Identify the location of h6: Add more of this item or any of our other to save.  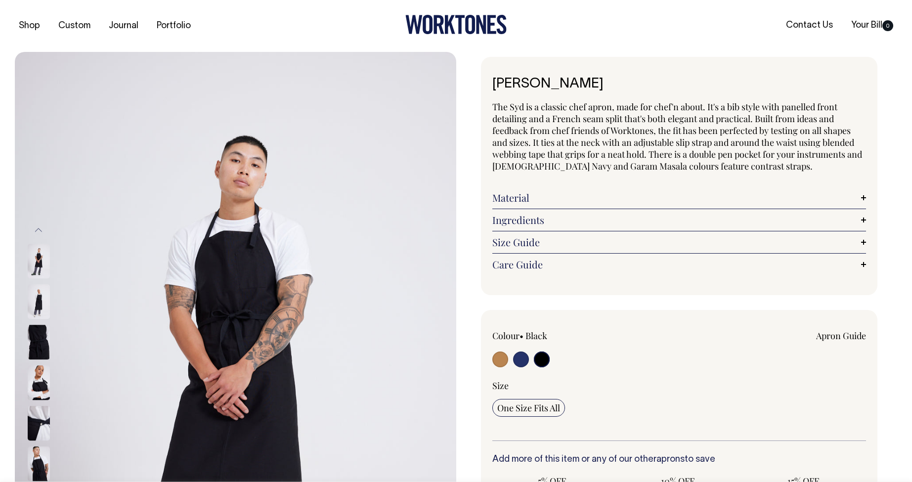
(679, 460).